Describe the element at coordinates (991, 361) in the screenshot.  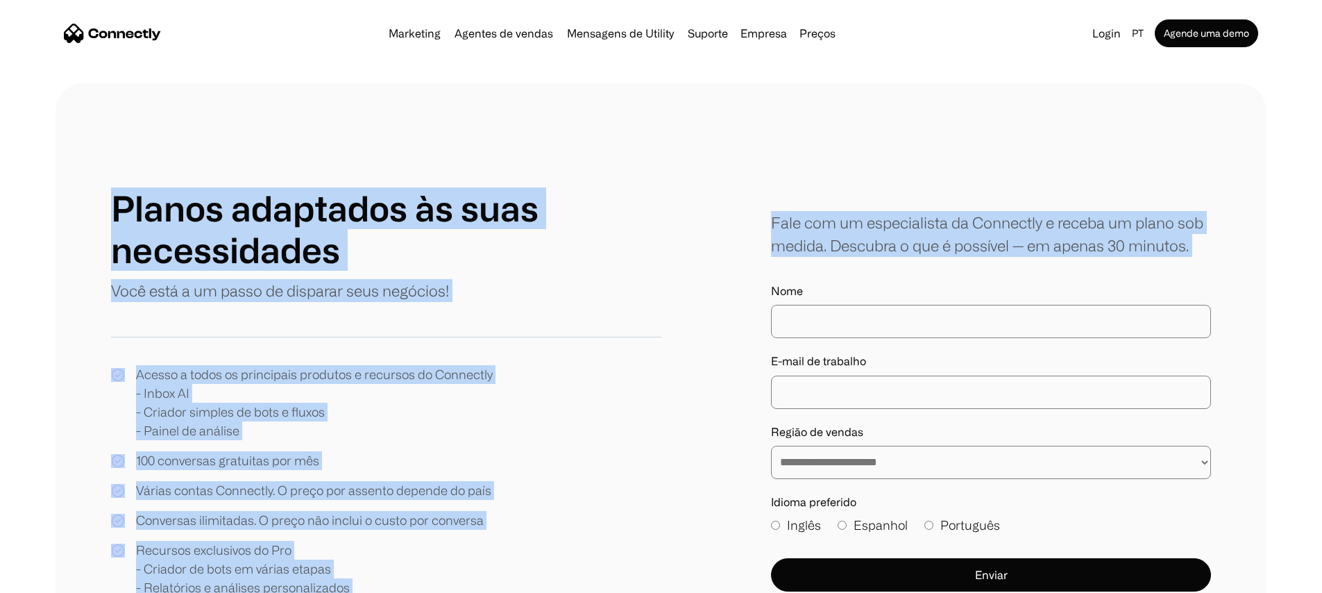
I see `label: E-mail de trabalho` at that location.